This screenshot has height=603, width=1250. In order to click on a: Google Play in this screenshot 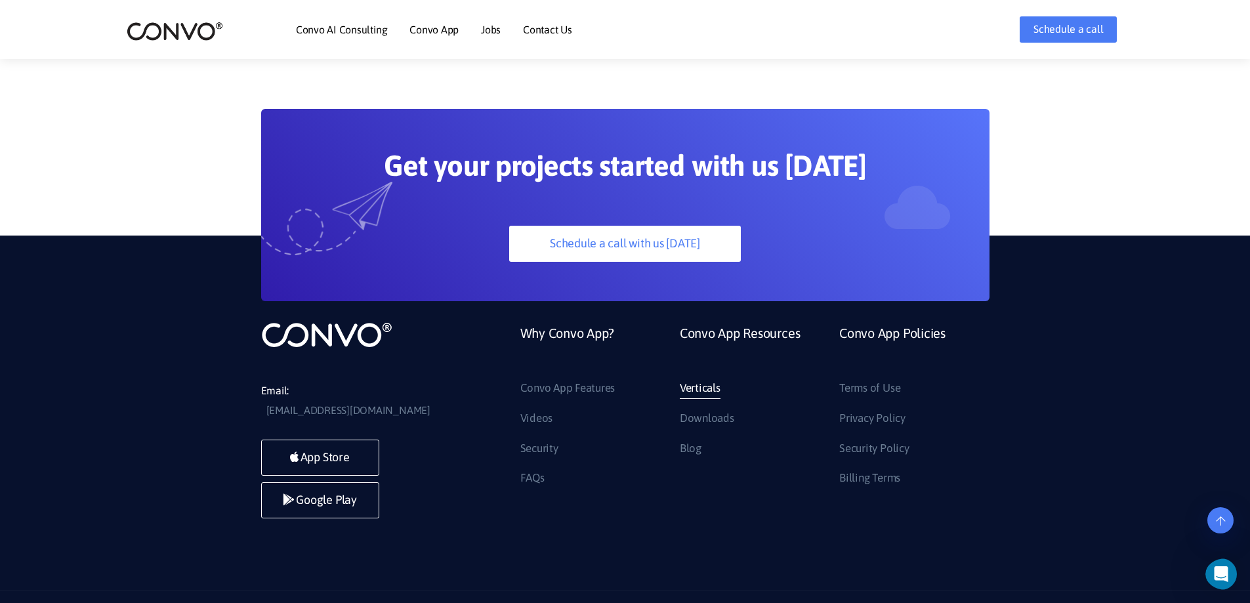, I will do `click(320, 500)`.